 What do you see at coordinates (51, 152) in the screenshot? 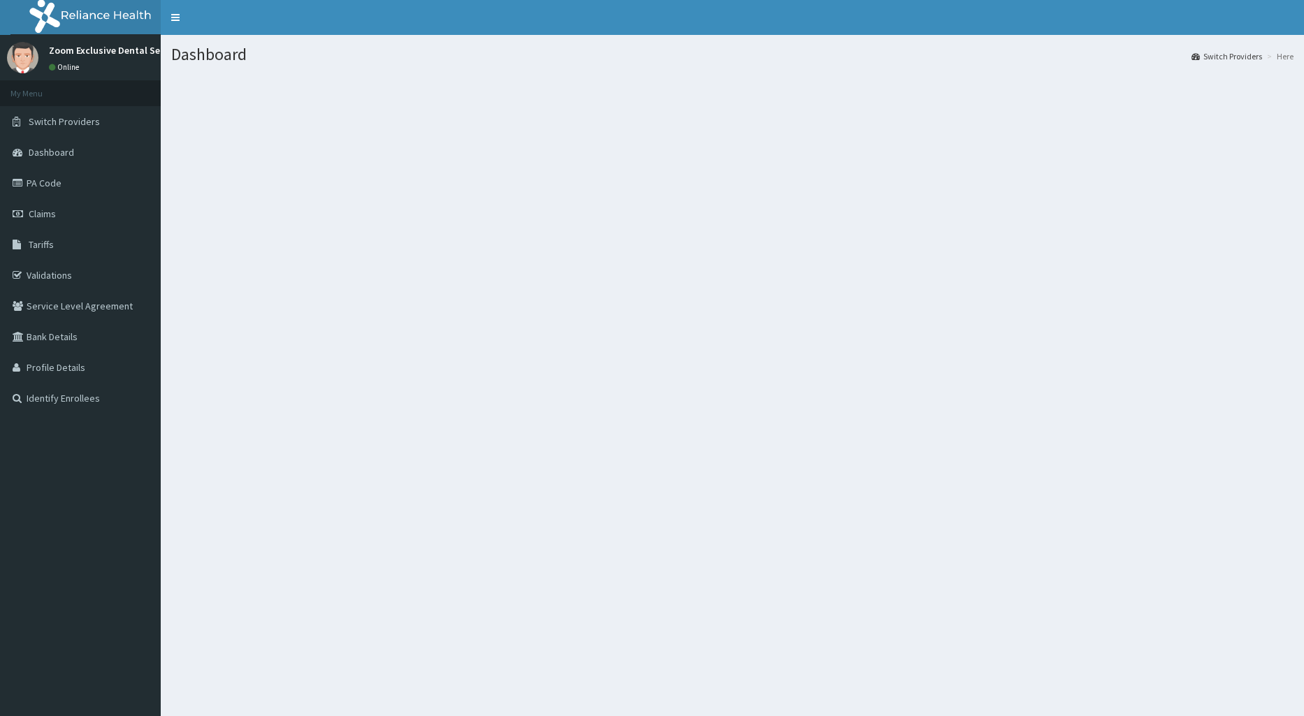
I see `span: Dashboard` at bounding box center [51, 152].